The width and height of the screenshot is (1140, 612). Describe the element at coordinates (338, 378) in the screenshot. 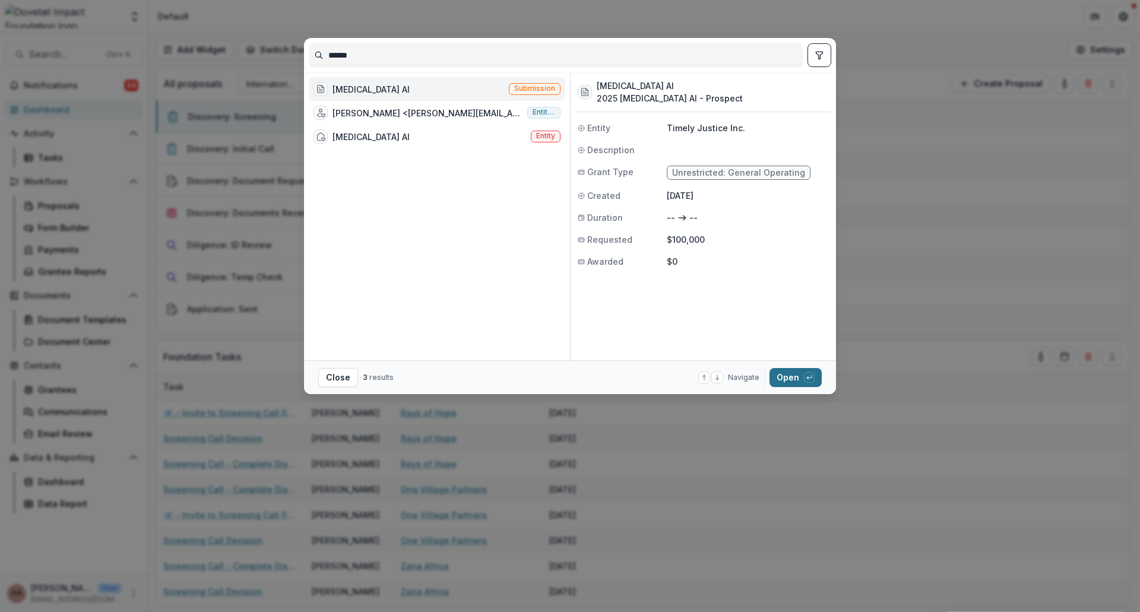

I see `button: Close` at that location.